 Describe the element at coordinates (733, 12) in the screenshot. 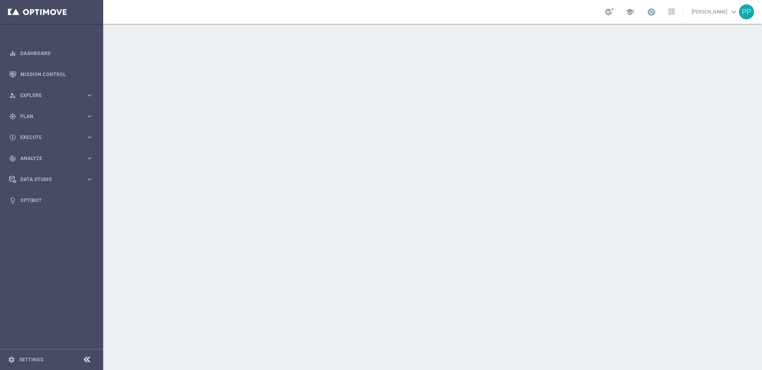

I see `span: keyboard_arrow_down` at that location.